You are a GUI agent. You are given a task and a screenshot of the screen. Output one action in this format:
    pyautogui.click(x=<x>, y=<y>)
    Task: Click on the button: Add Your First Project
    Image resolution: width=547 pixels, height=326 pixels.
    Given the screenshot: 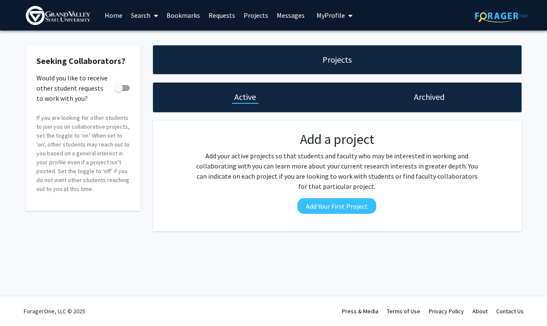 What is the action you would take?
    pyautogui.click(x=337, y=206)
    